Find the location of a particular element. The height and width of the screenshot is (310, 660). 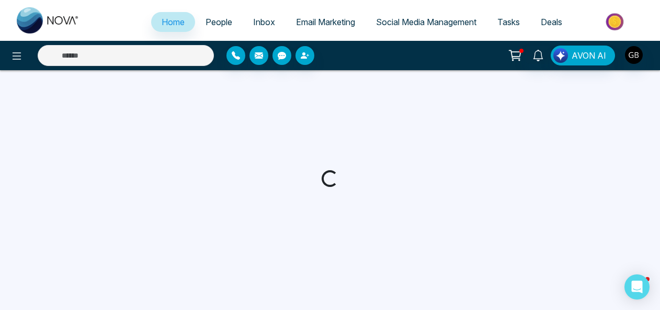

a: Social Media Management is located at coordinates (426, 22).